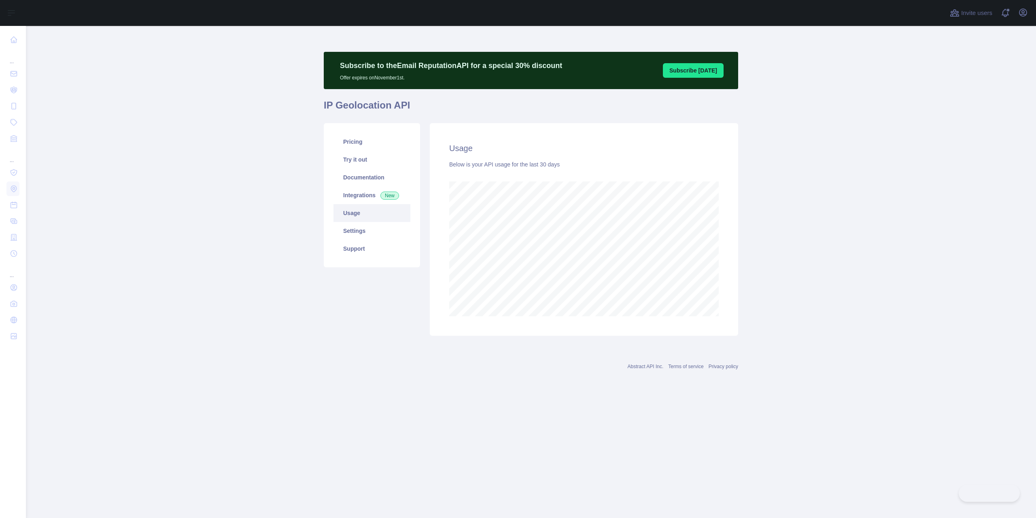  I want to click on a: Support, so click(372, 249).